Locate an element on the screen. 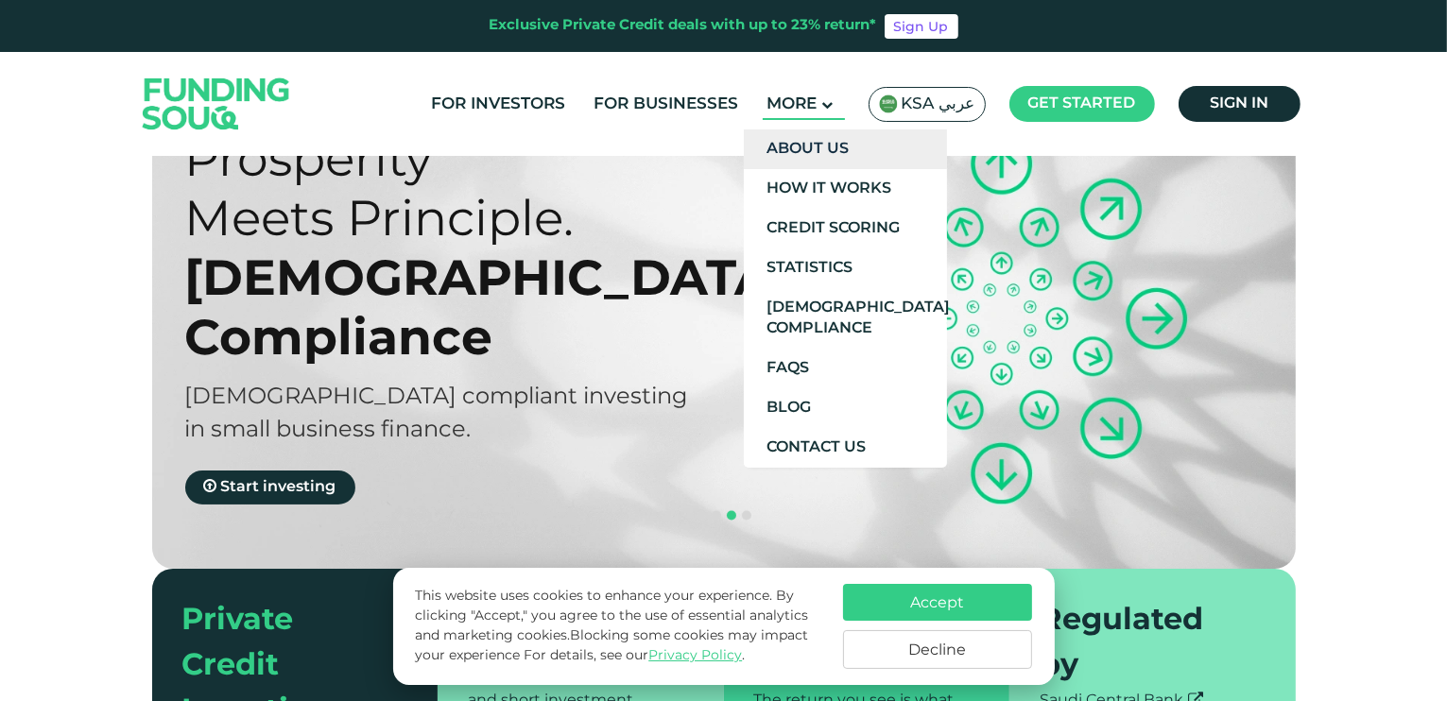 The image size is (1447, 701). a: Sign Up is located at coordinates (922, 26).